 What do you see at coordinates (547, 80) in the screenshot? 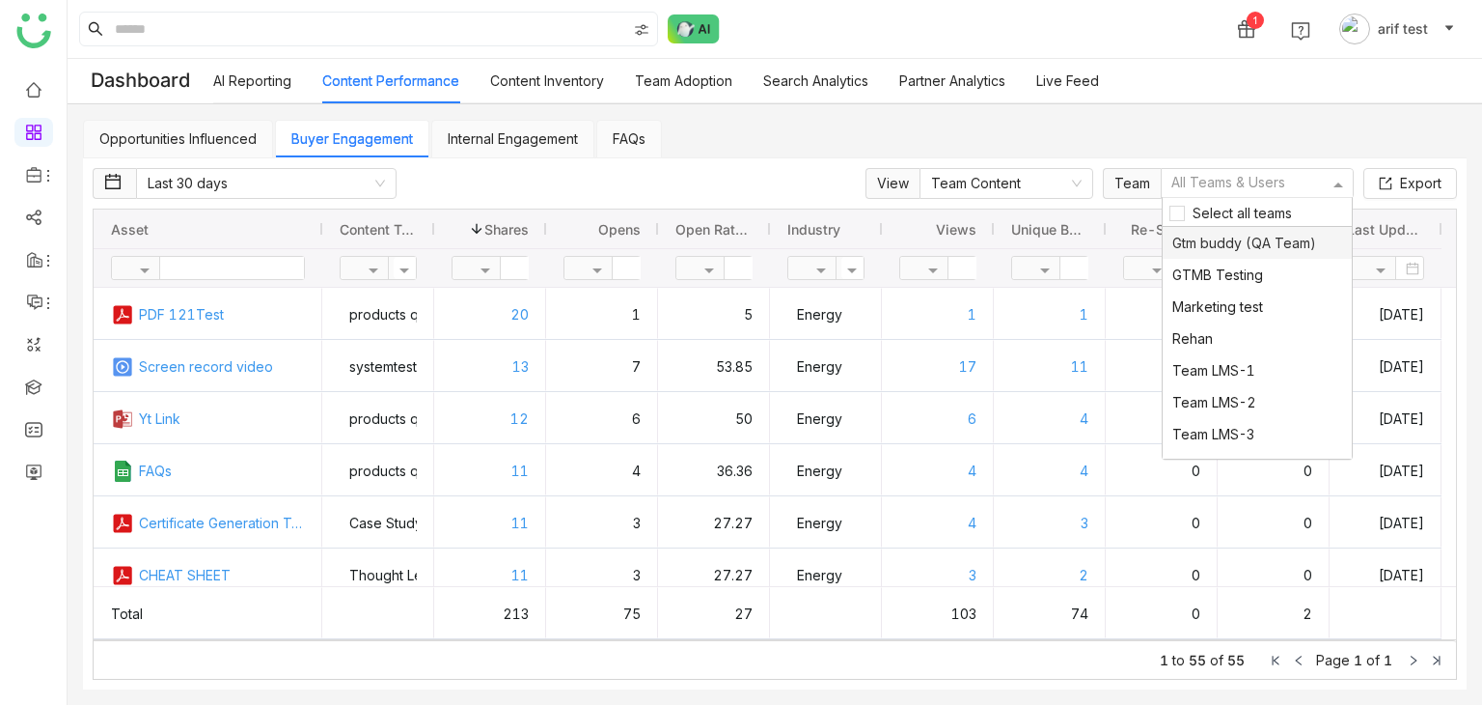
I see `a: Content Inventory` at bounding box center [547, 80].